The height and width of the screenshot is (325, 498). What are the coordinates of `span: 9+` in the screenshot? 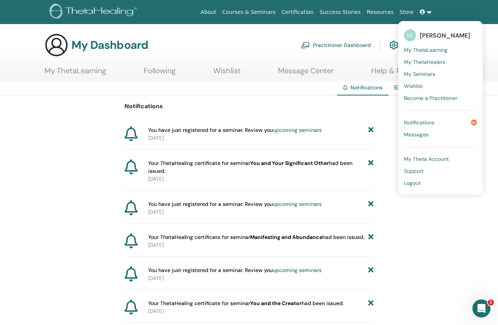 It's located at (474, 123).